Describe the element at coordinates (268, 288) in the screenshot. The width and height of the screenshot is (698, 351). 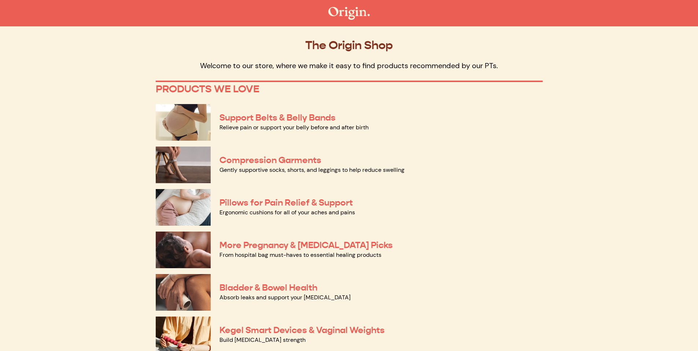
I see `a: Bladder & Bowel Health` at that location.